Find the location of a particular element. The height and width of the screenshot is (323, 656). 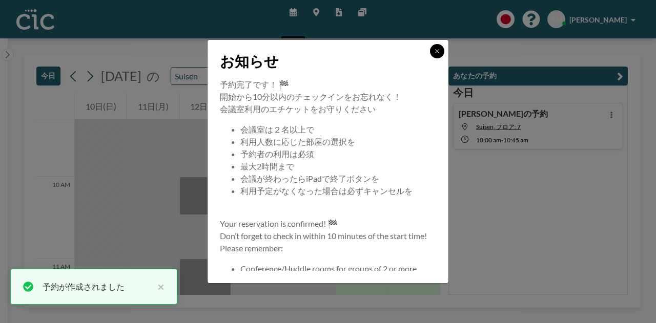

span: 利用予定がなくなった場合は必ずキャンセルを is located at coordinates (326, 191).